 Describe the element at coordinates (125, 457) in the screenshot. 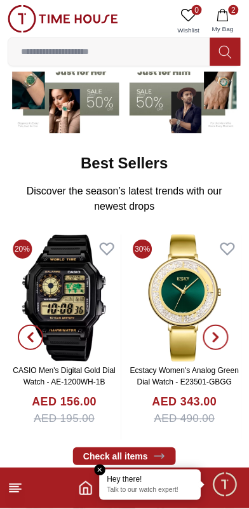

I see `a: Check all items` at that location.